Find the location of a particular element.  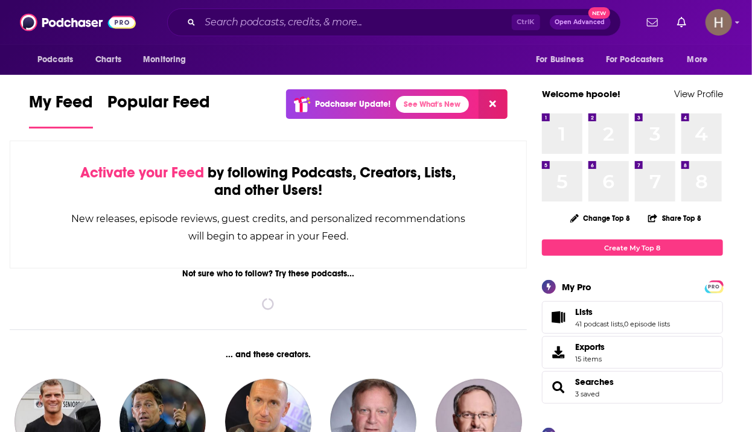

a: Charts is located at coordinates (108, 60).